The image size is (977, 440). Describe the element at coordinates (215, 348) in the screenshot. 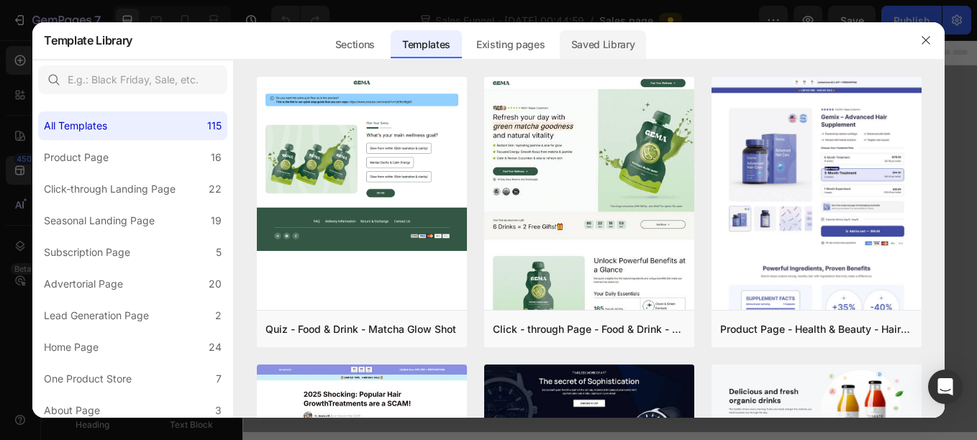

I see `div: 24` at that location.